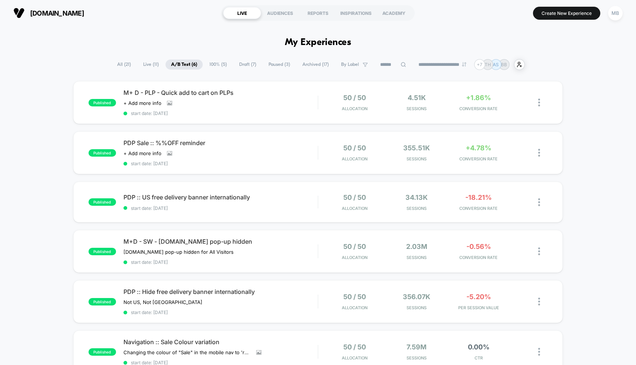 This screenshot has height=365, width=636. I want to click on h1: My Experiences, so click(318, 42).